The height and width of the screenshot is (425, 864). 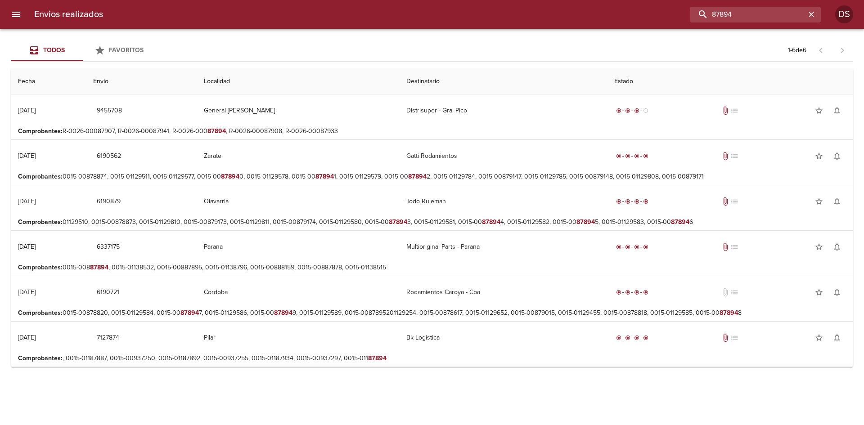 I want to click on span: 6337175, so click(x=108, y=247).